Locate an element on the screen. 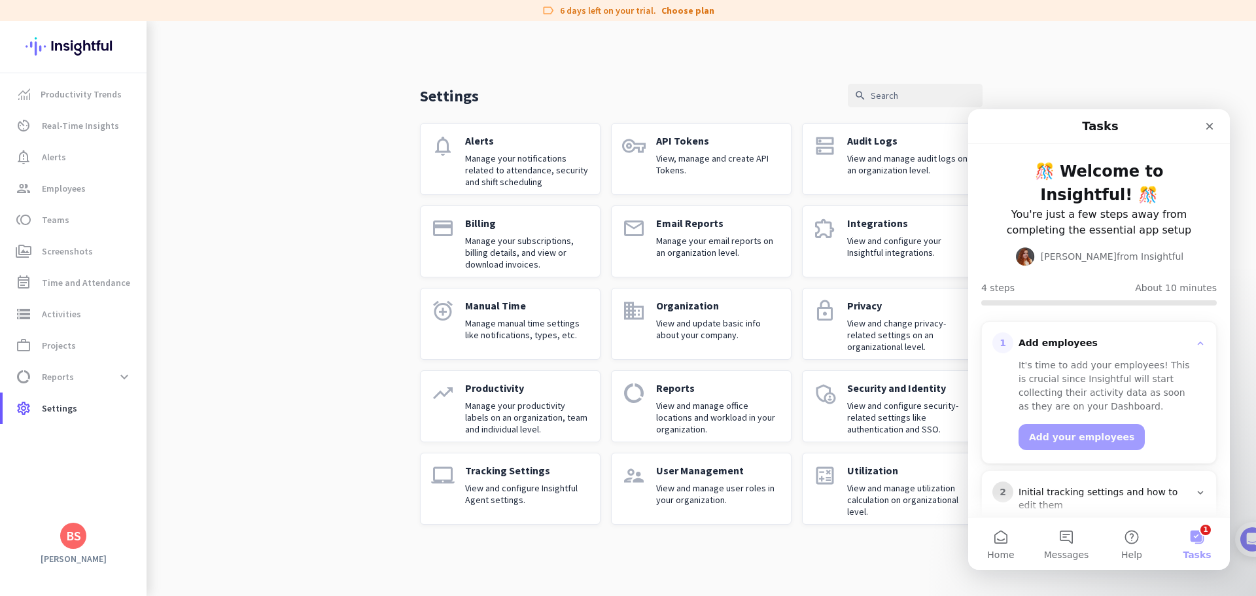  p: View and configure your Insightful integrations. is located at coordinates (909, 247).